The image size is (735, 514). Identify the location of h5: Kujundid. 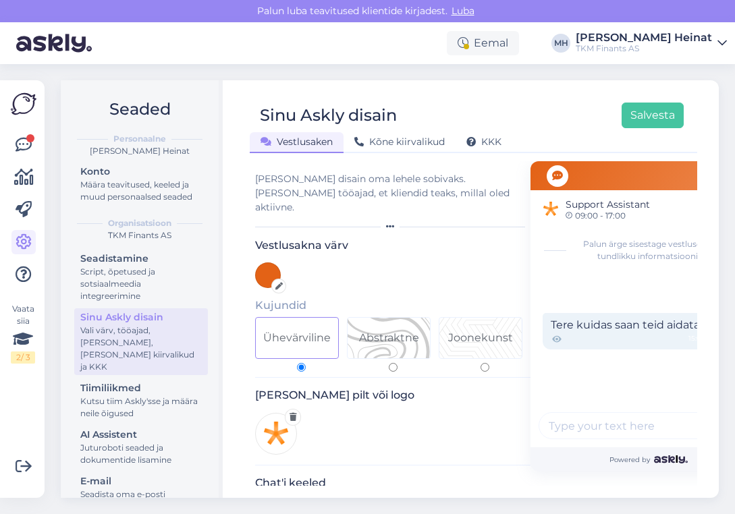
(393, 305).